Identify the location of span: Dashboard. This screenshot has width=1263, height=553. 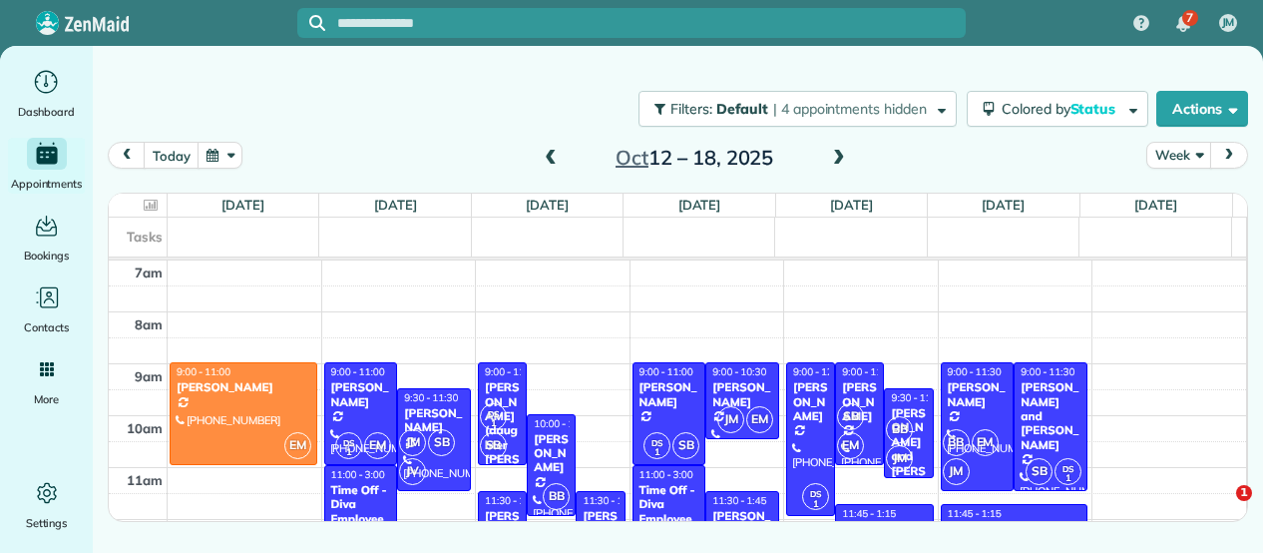
(46, 112).